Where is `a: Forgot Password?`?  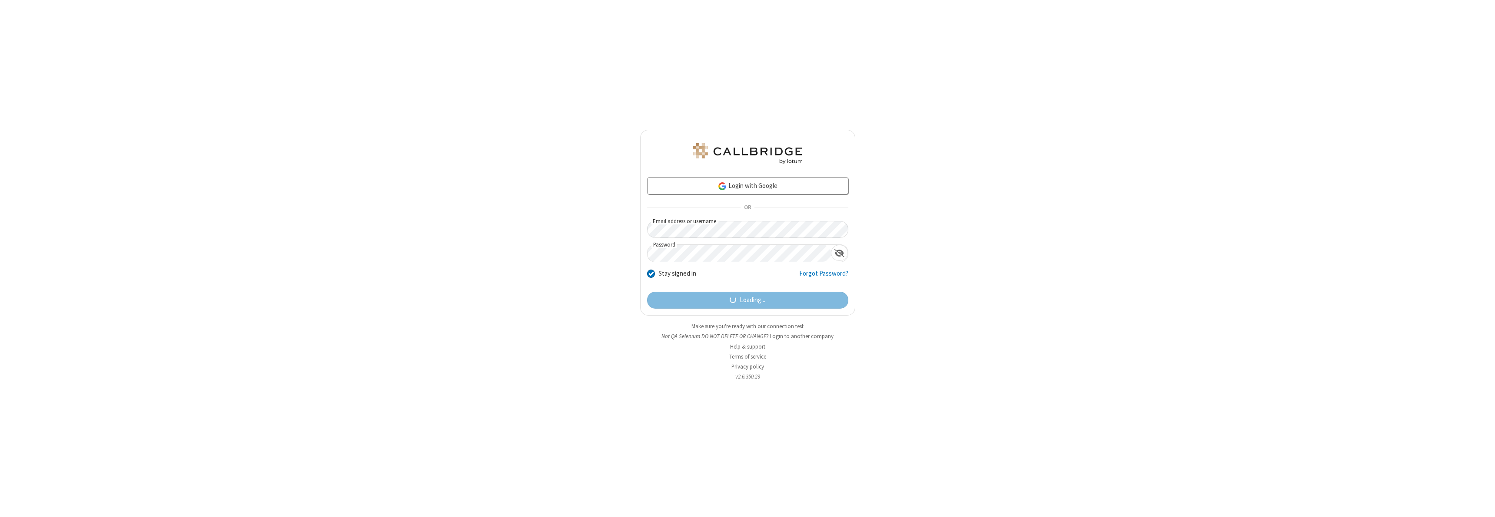
a: Forgot Password? is located at coordinates (823, 277).